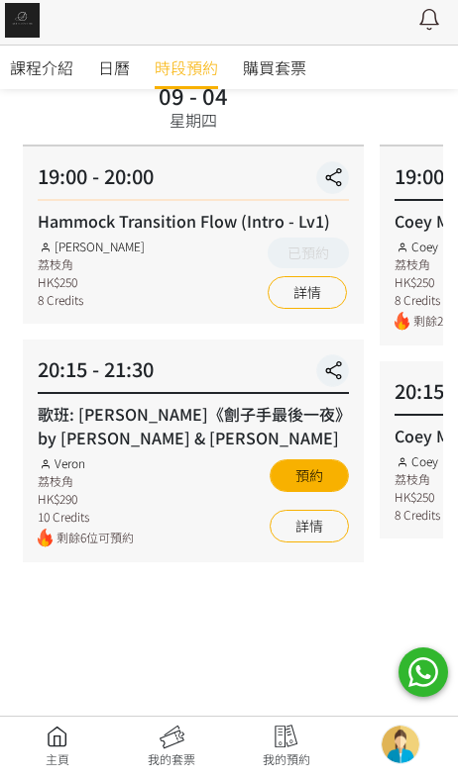  Describe the element at coordinates (42, 72) in the screenshot. I see `span: 課程介紹` at that location.